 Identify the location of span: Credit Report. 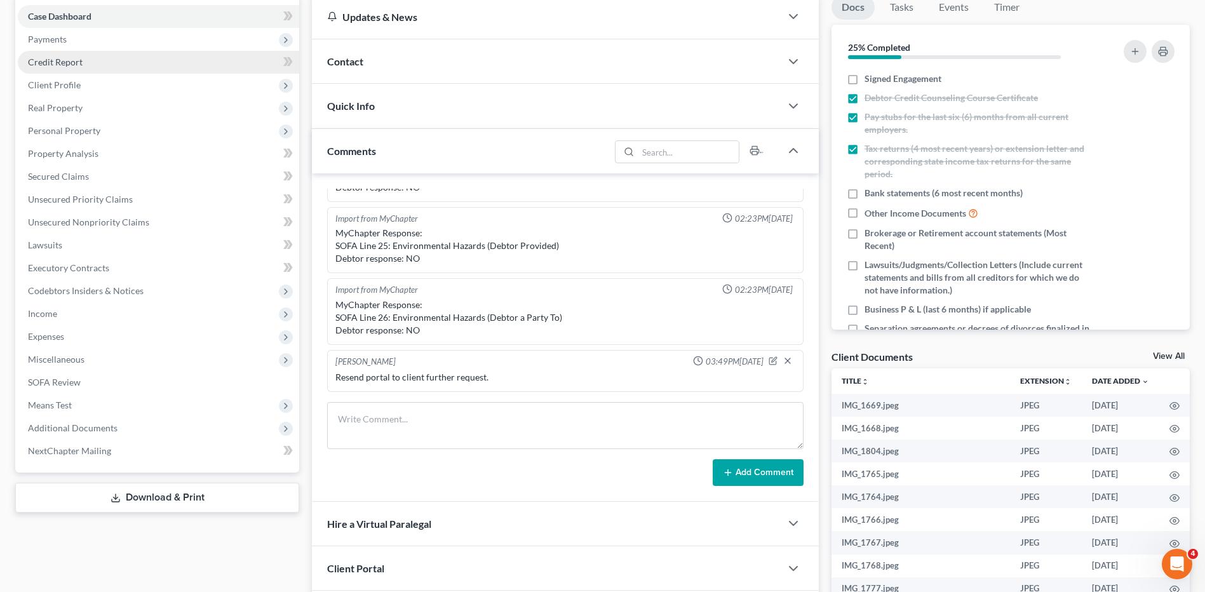
(55, 62).